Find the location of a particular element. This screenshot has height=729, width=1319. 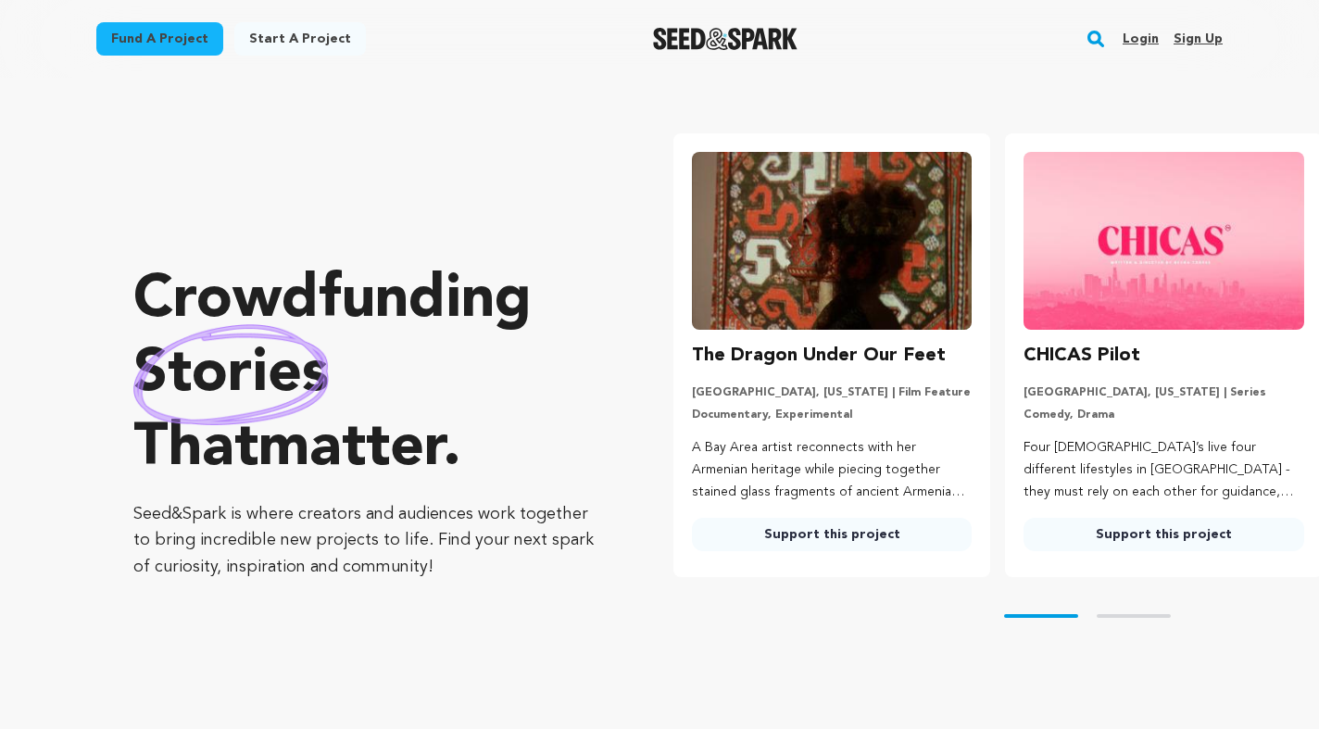

p: Crowdfunding that . is located at coordinates (366, 375).